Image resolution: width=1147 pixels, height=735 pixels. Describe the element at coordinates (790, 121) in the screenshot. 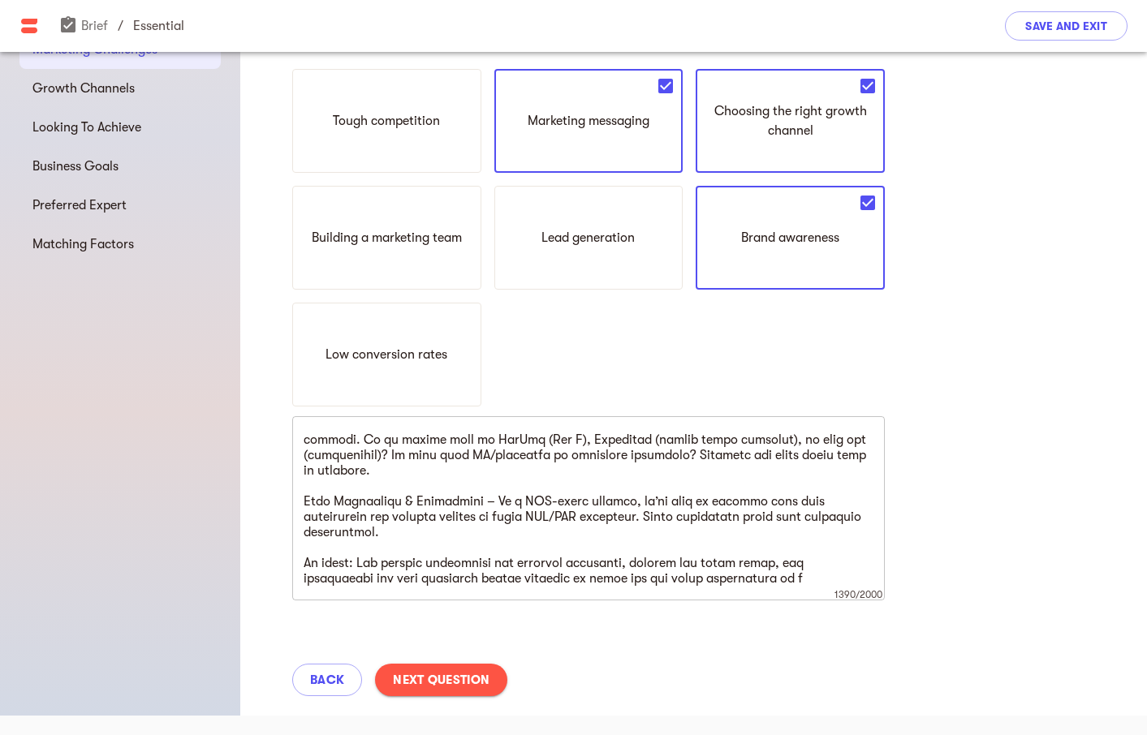

I see `div: Choosing the right growth channel` at that location.